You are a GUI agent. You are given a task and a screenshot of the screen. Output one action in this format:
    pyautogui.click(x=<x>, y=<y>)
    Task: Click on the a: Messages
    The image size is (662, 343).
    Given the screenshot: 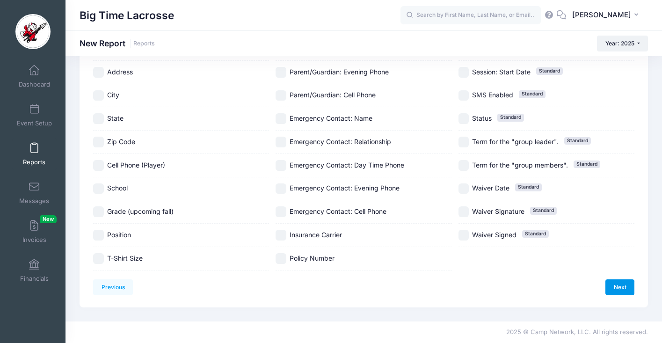 What is the action you would take?
    pyautogui.click(x=34, y=193)
    